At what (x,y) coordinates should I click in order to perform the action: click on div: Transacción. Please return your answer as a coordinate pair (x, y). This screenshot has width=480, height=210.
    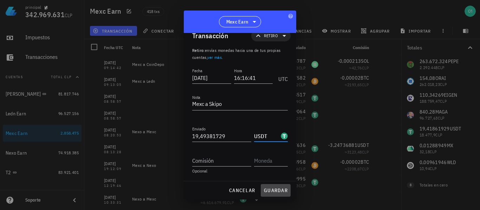
    Looking at the image, I should click on (210, 36).